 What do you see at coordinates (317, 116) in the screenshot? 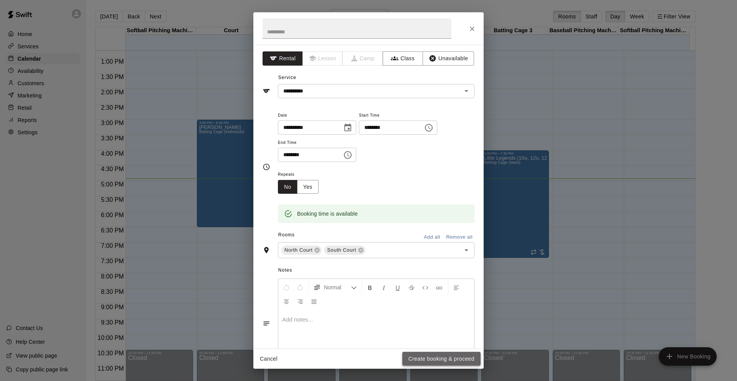
I see `span: Date` at bounding box center [317, 116].